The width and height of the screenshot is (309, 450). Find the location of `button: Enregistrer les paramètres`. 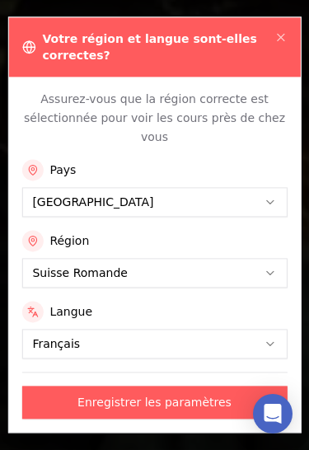

button: Enregistrer les paramètres is located at coordinates (154, 403).